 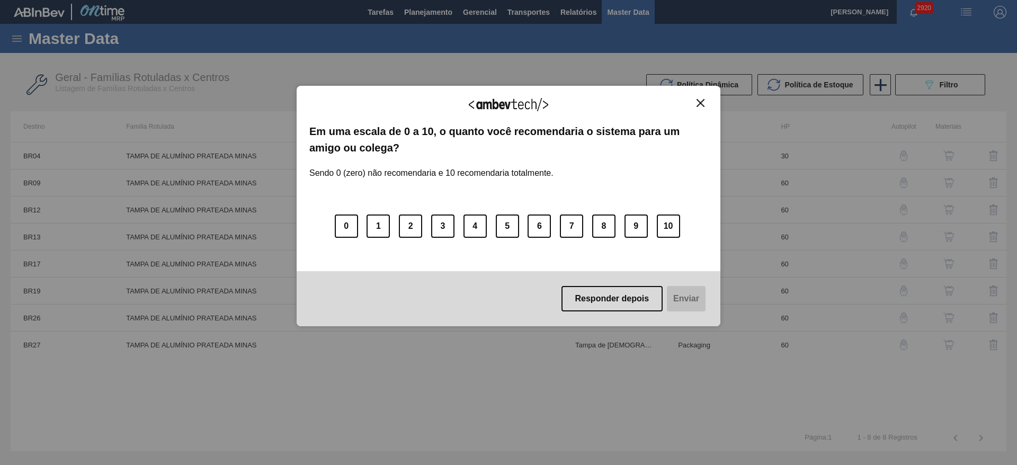 What do you see at coordinates (539, 226) in the screenshot?
I see `button: 6` at bounding box center [539, 226].